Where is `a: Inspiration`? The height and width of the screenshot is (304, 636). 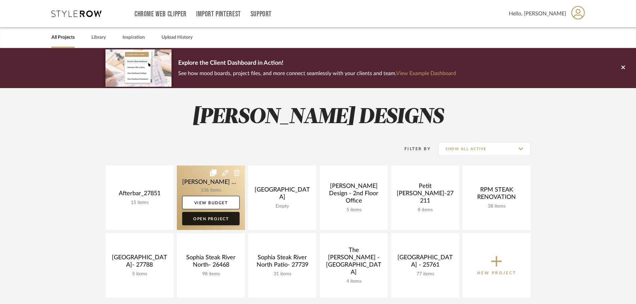 a: Inspiration is located at coordinates (134, 37).